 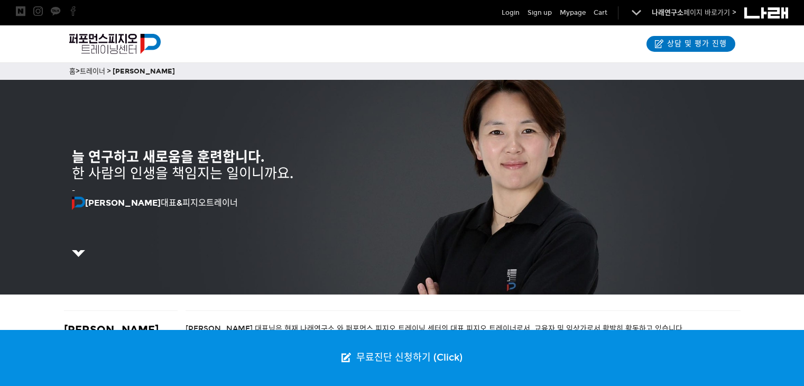 I want to click on img: f9cd0a75d8c0e.png, so click(x=78, y=203).